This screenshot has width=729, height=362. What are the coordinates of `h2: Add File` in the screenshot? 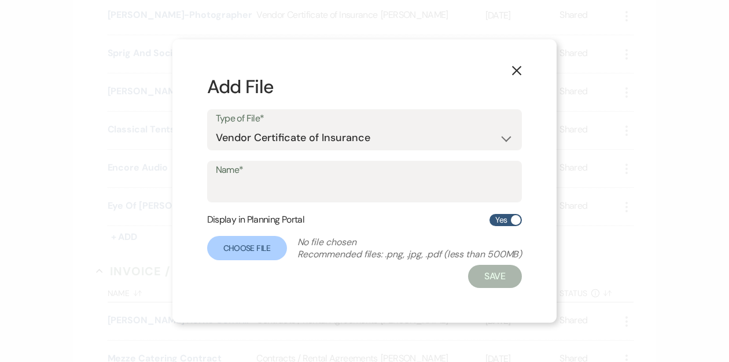 It's located at (365, 87).